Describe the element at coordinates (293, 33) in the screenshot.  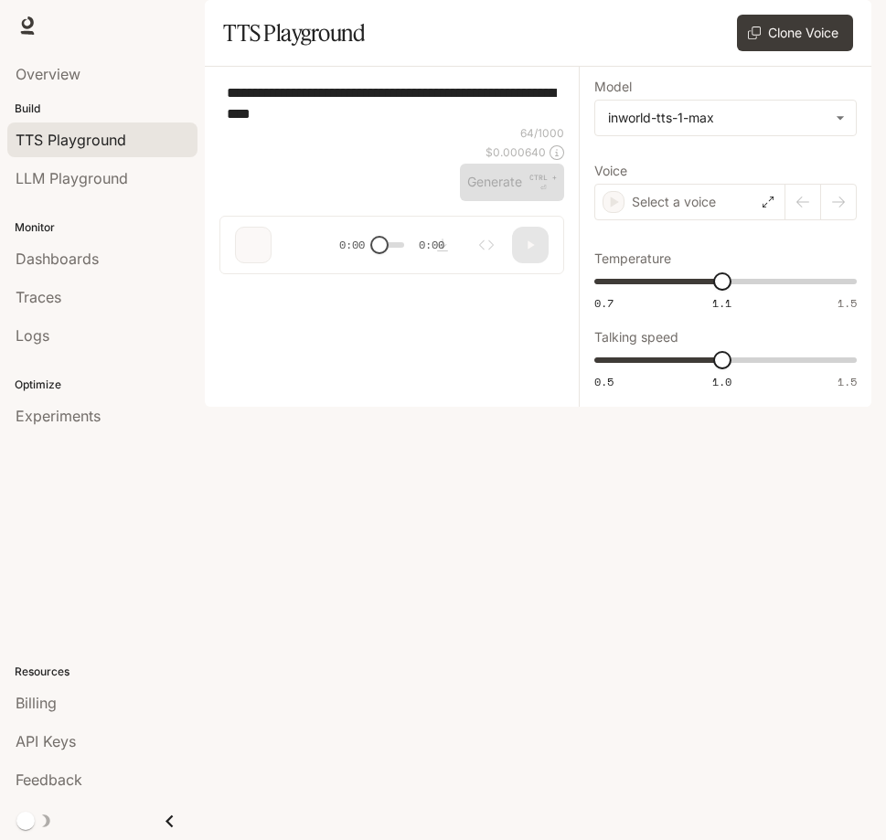
I see `h1: TTS Playground` at that location.